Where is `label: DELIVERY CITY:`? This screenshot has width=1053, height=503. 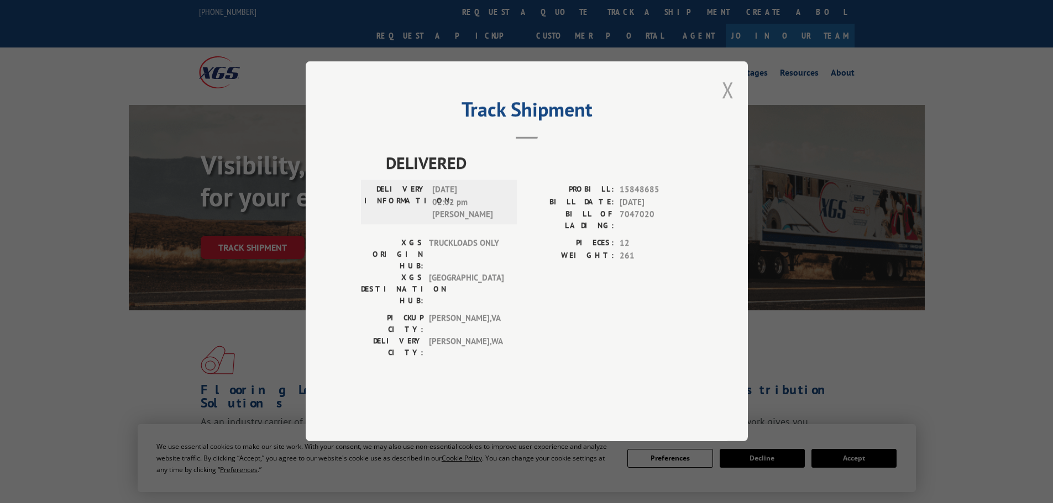
label: DELIVERY CITY: is located at coordinates (392, 348).